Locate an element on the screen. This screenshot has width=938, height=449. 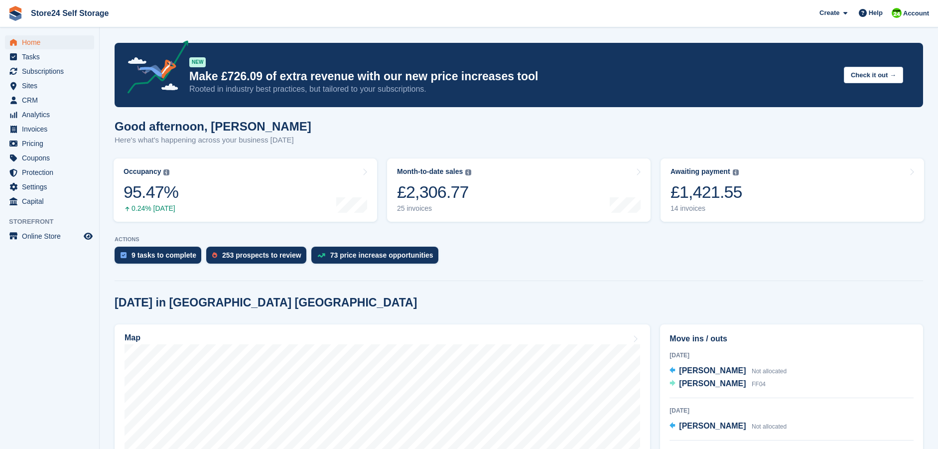
button: Check it out → is located at coordinates (873, 75).